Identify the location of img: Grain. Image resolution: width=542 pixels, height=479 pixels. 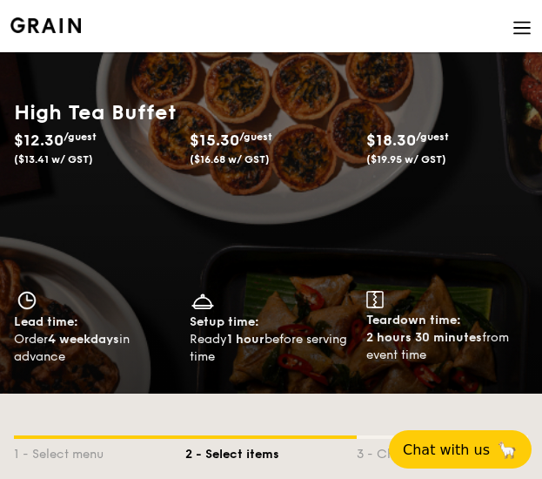
(45, 25).